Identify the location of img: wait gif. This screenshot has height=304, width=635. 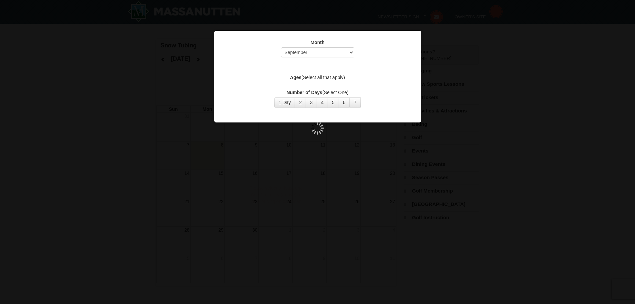
(318, 128).